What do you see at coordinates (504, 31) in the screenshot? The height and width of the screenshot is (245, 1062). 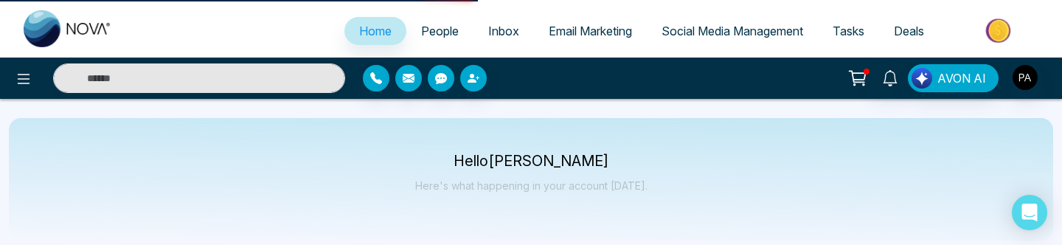 I see `span: Inbox` at bounding box center [504, 31].